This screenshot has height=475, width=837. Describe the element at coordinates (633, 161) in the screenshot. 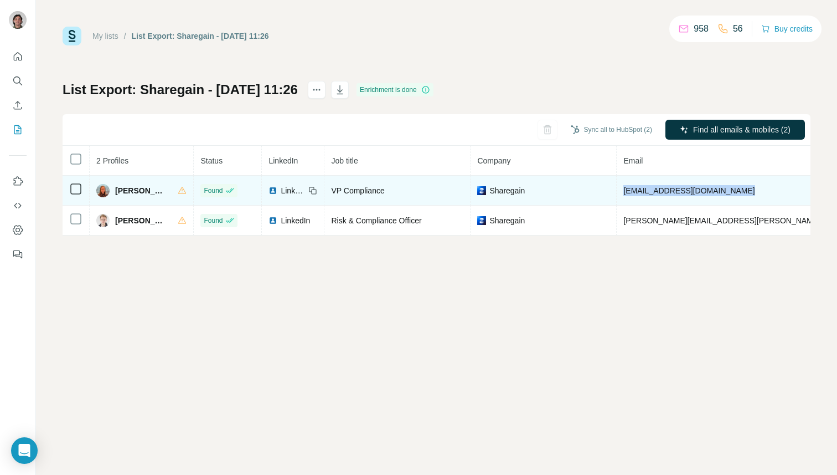

I see `span: Email` at that location.